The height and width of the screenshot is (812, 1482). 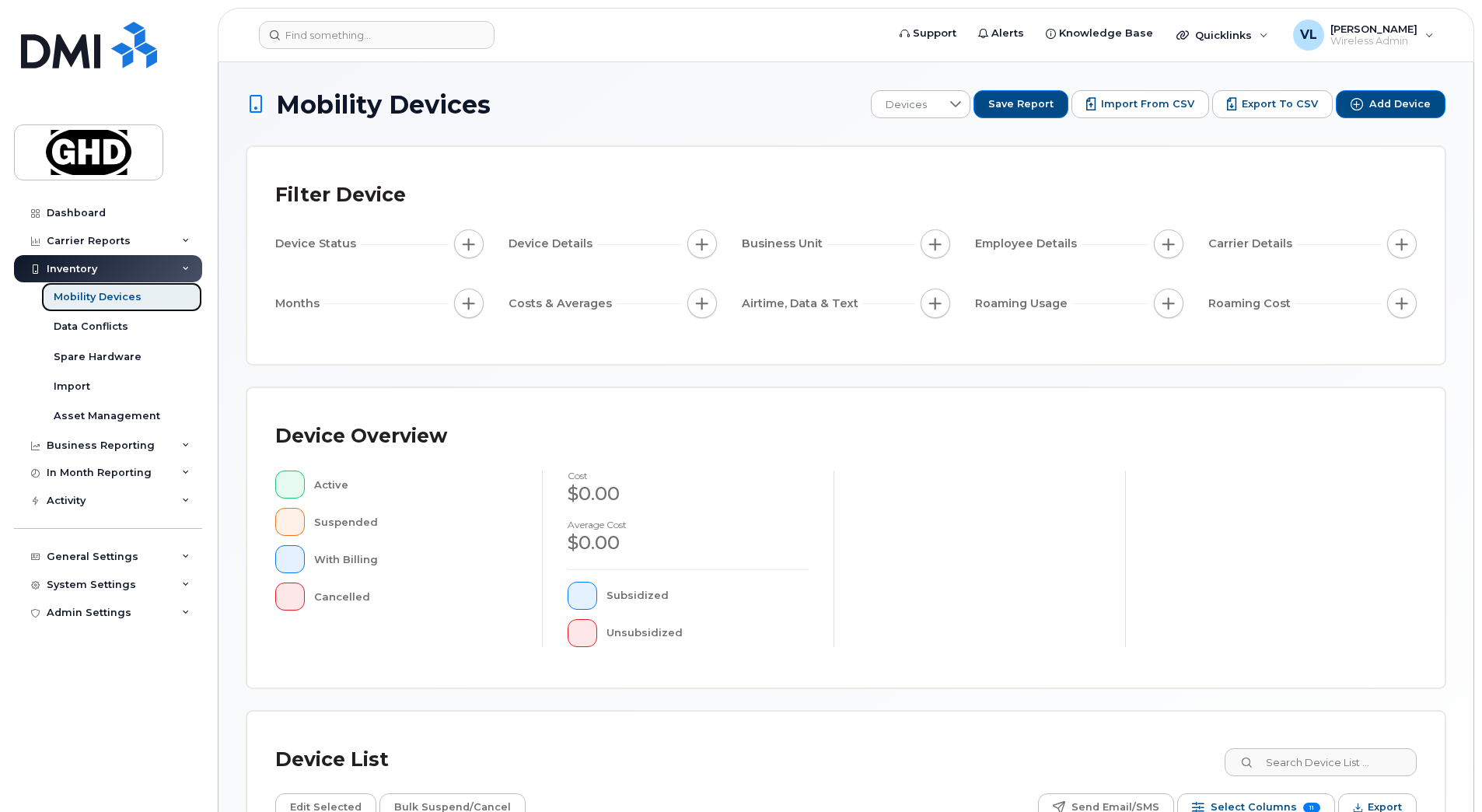 I want to click on span: Carrier Details, so click(x=1253, y=244).